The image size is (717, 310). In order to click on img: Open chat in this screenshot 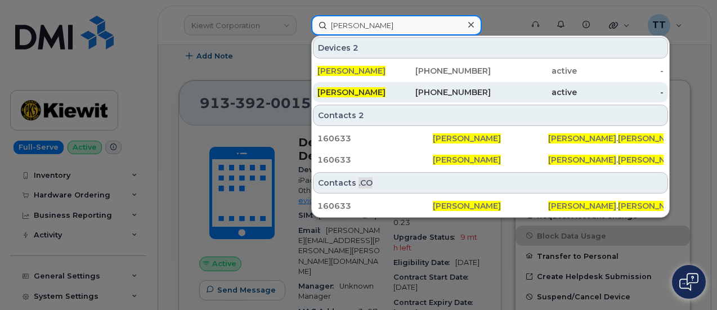, I will do `click(689, 282)`.